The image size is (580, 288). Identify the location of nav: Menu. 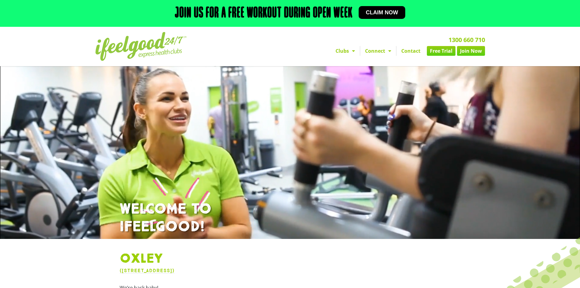
(359, 51).